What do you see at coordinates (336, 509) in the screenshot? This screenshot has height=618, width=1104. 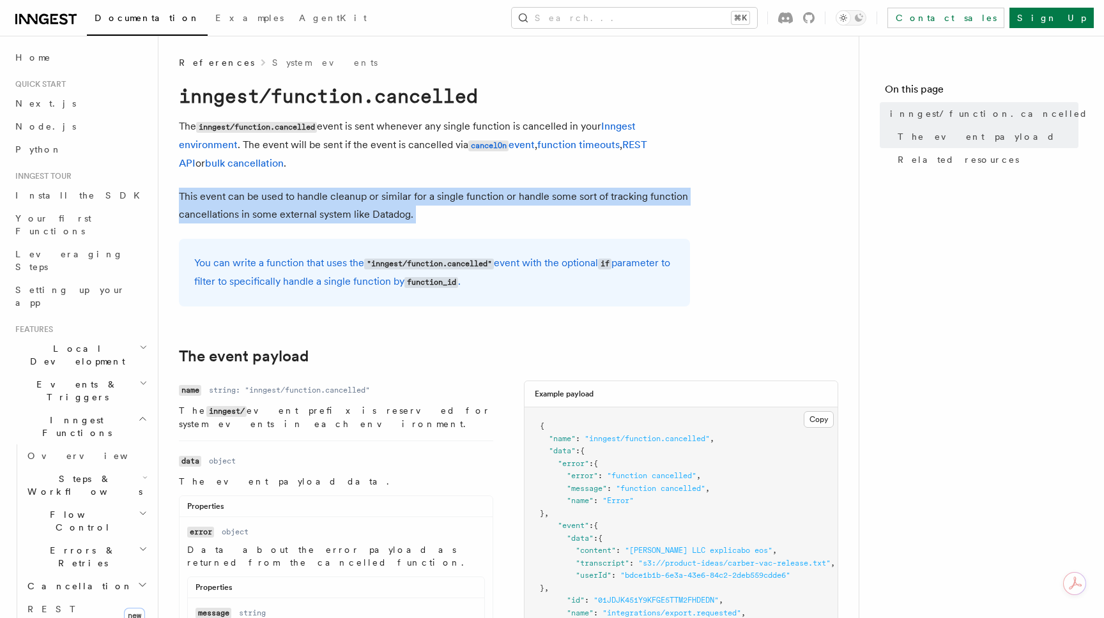 I see `div: Properties` at bounding box center [336, 509].